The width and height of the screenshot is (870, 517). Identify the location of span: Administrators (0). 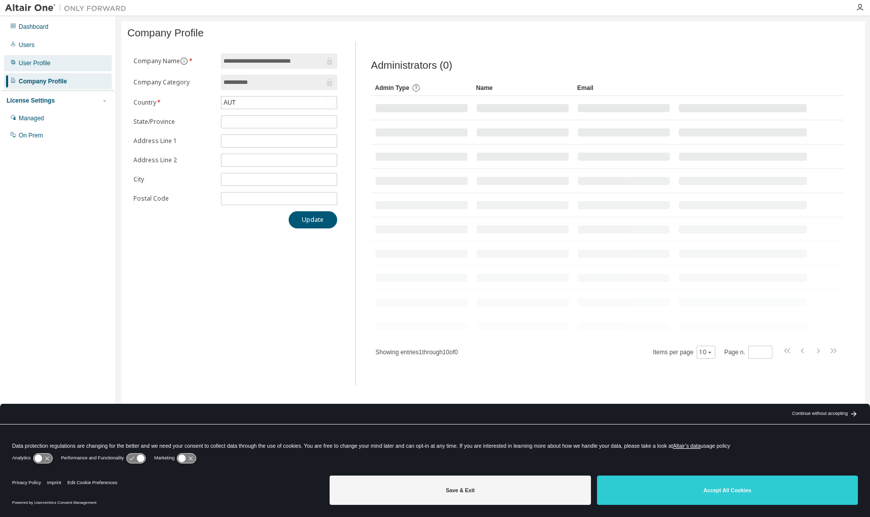
(412, 65).